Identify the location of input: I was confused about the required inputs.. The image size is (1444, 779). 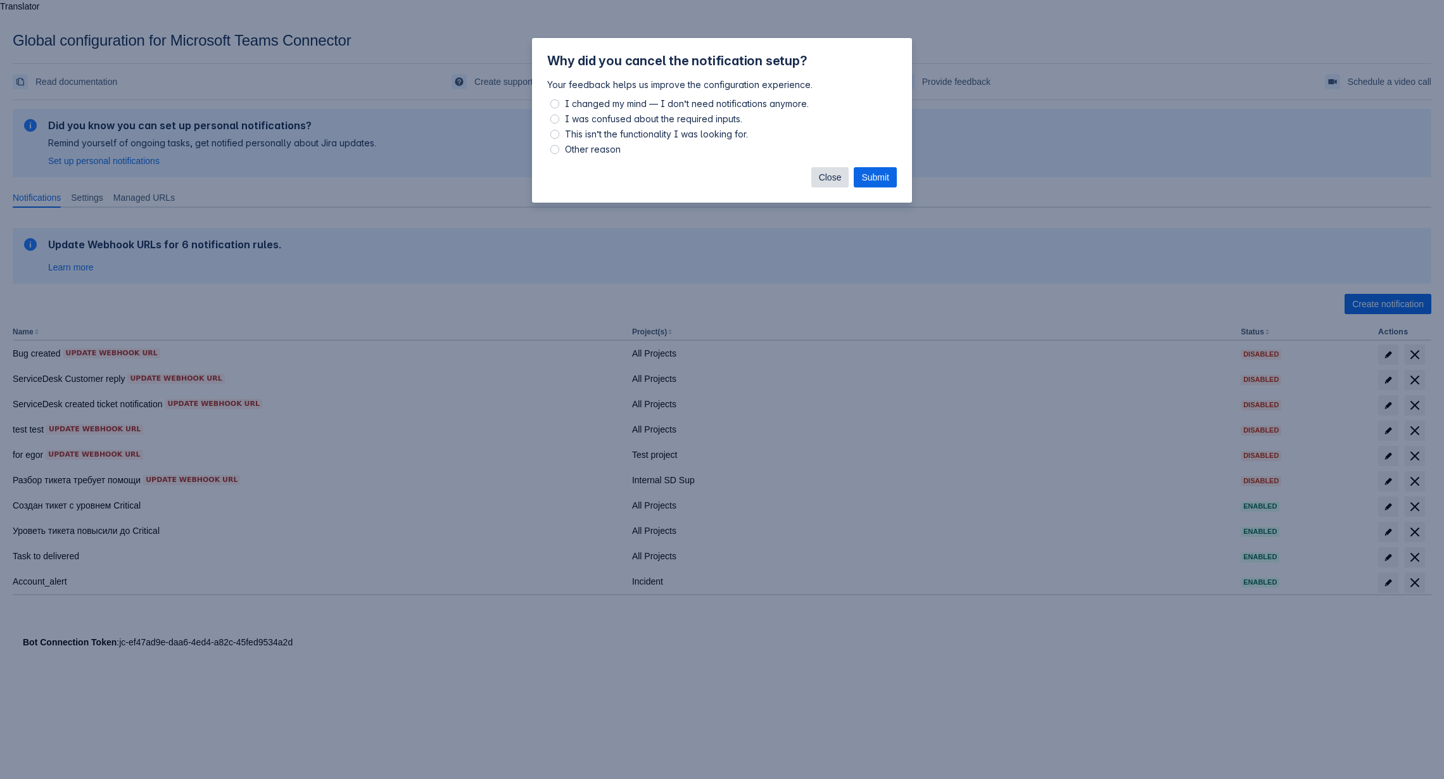
(555, 119).